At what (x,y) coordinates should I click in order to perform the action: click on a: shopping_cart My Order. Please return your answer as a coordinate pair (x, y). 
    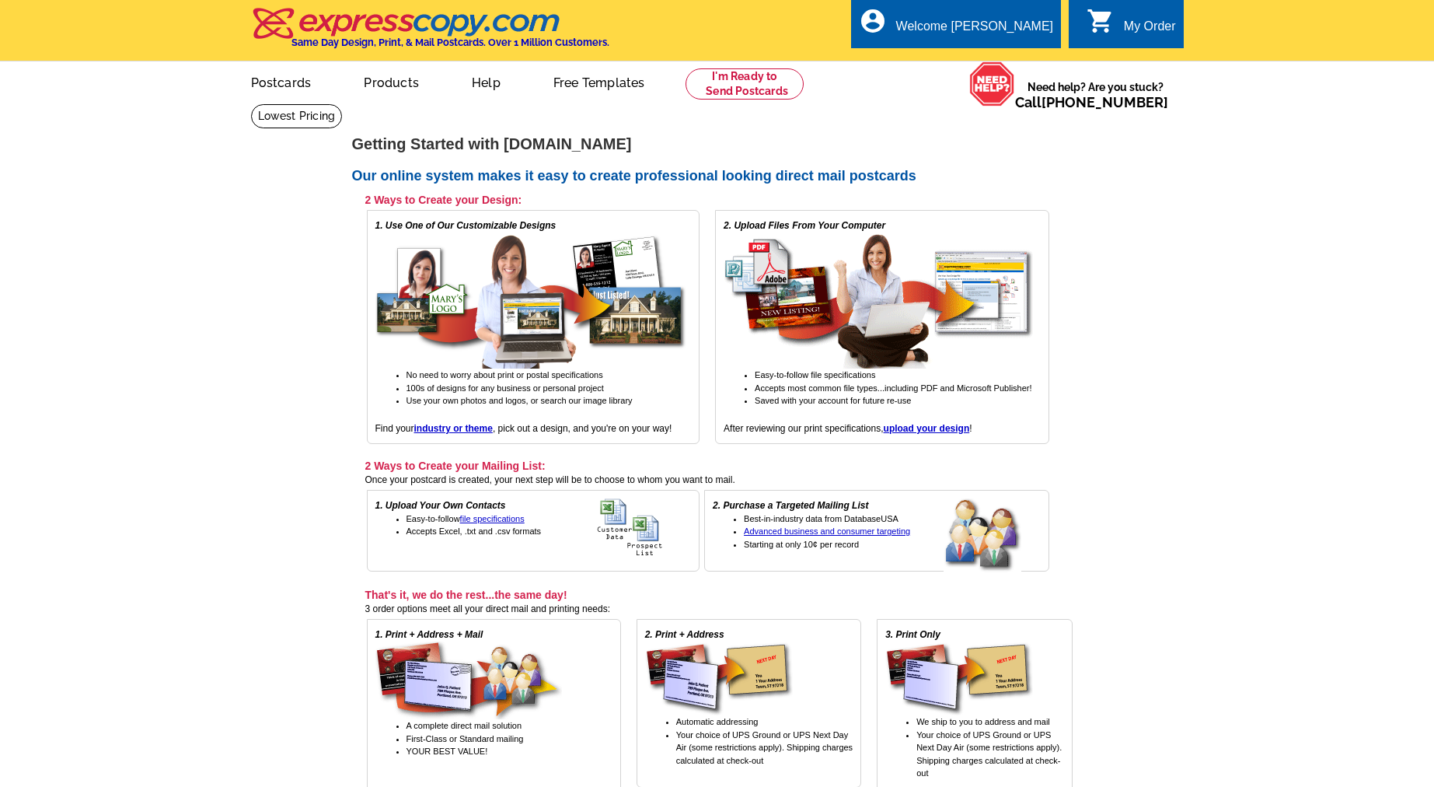
    Looking at the image, I should click on (1131, 26).